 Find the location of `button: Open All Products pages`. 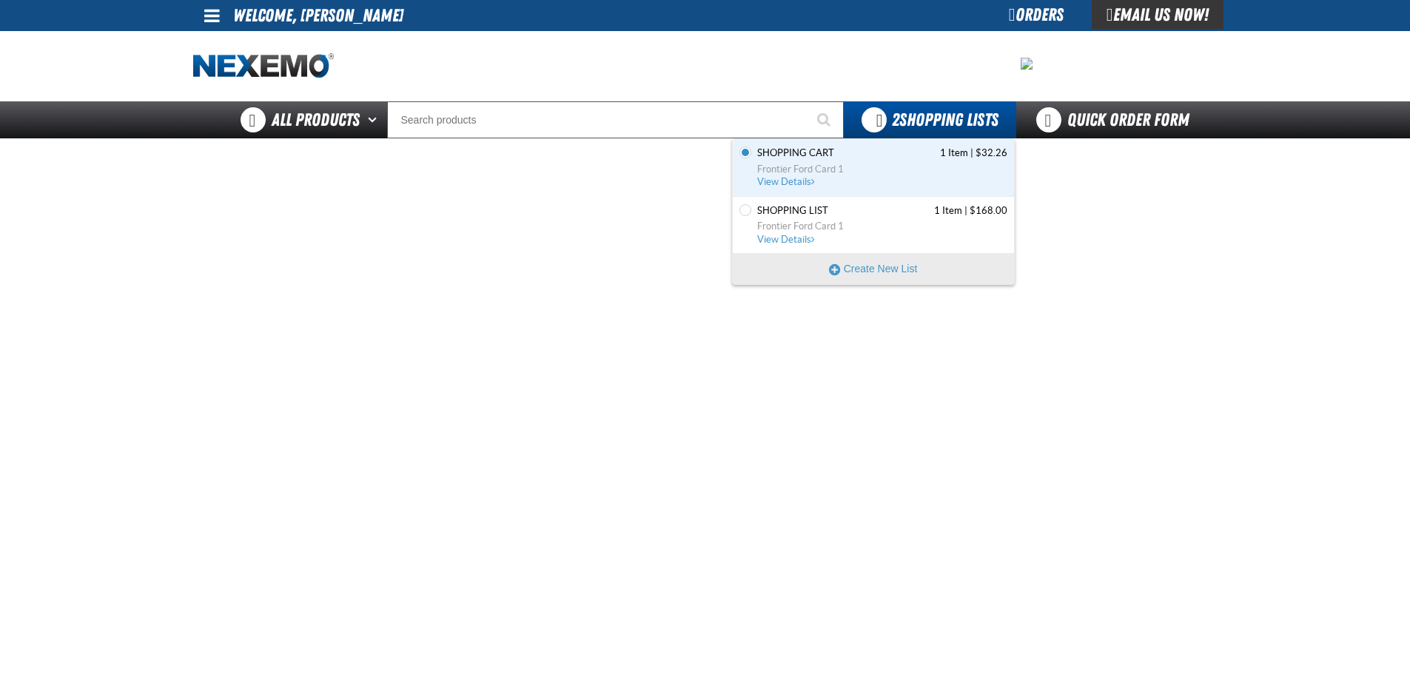

button: Open All Products pages is located at coordinates (374, 120).